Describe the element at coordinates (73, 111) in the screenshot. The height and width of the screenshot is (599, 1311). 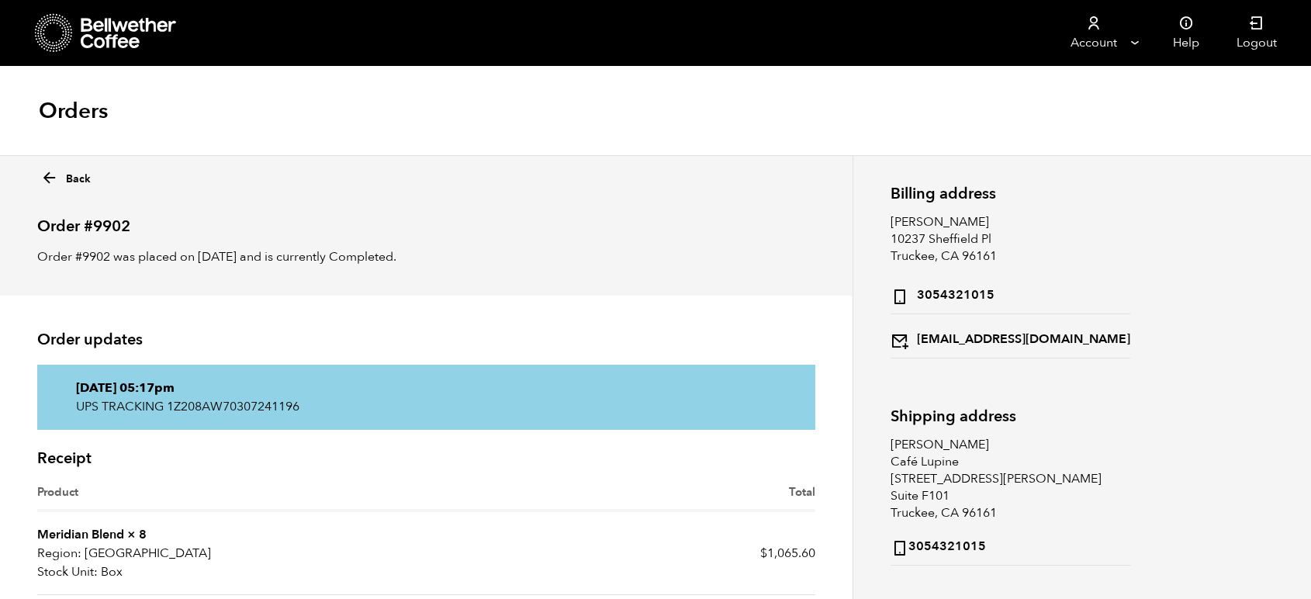
I see `h1: Orders` at that location.